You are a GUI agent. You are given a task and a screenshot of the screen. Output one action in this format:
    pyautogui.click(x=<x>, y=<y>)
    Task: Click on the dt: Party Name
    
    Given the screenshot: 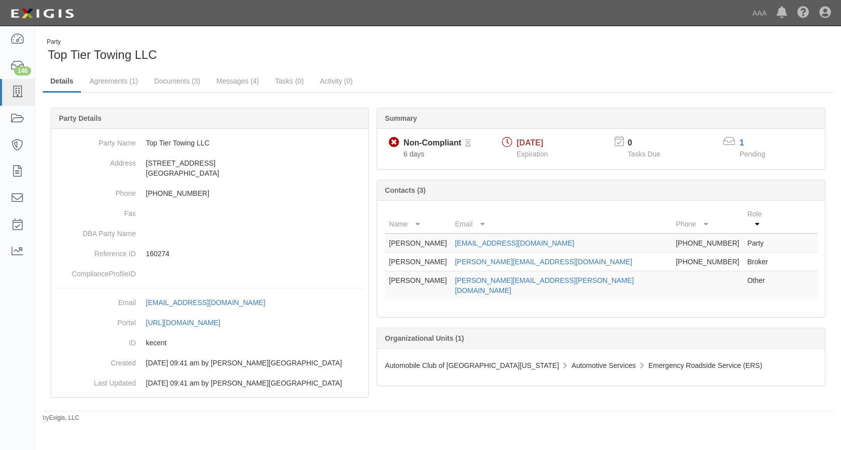 What is the action you would take?
    pyautogui.click(x=96, y=140)
    